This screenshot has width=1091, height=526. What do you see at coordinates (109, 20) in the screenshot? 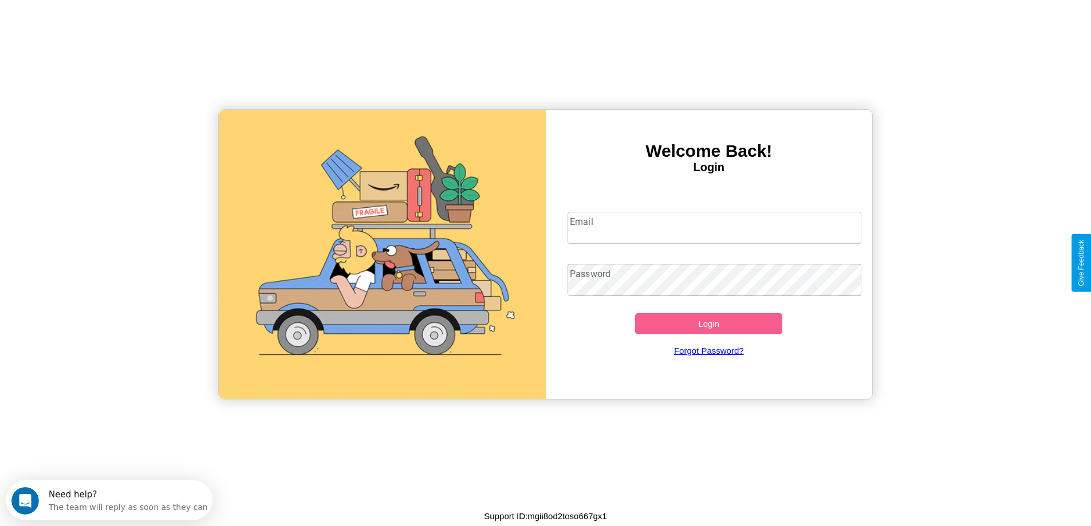
I see `div: Open Intercom Messenger` at bounding box center [109, 20].